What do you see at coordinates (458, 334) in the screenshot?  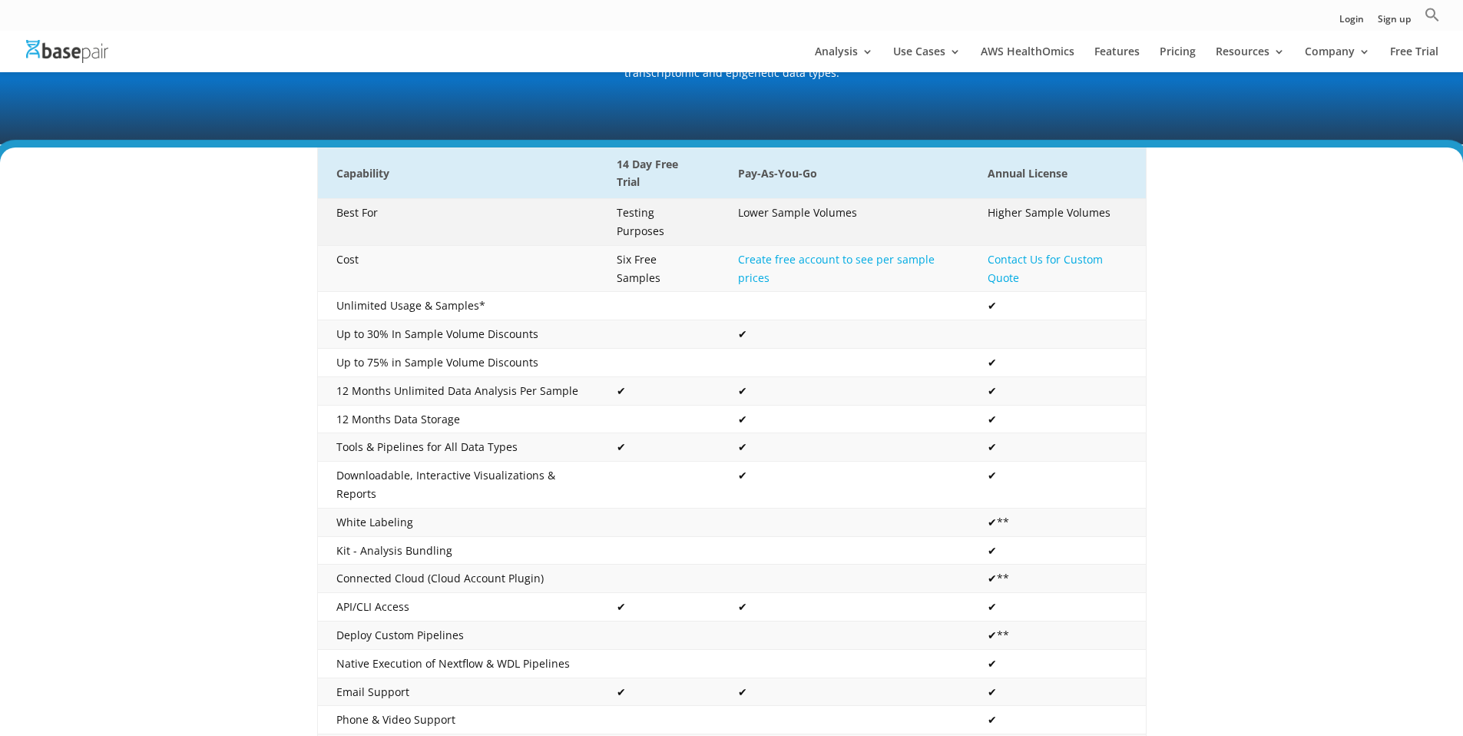 I see `td: Up to 30% In Sample Volume Discounts` at bounding box center [458, 334].